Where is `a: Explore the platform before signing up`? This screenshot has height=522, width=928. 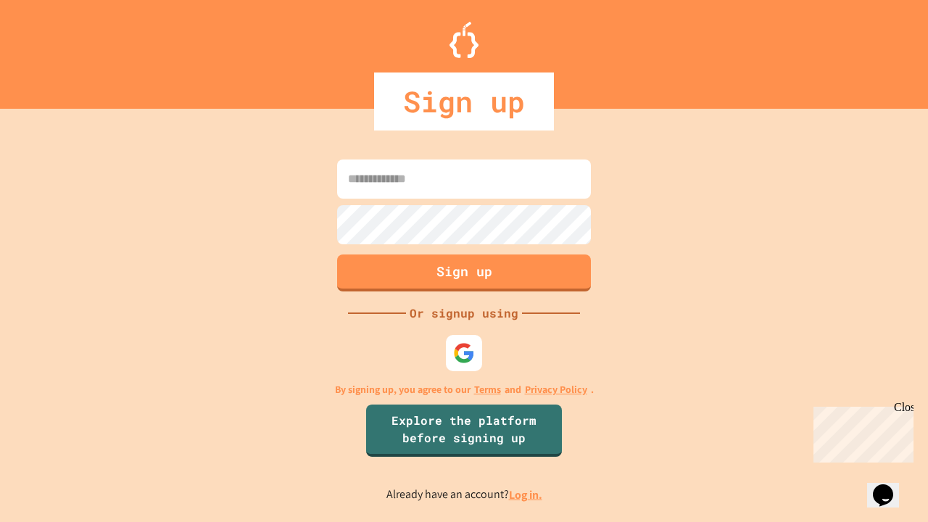 a: Explore the platform before signing up is located at coordinates (464, 431).